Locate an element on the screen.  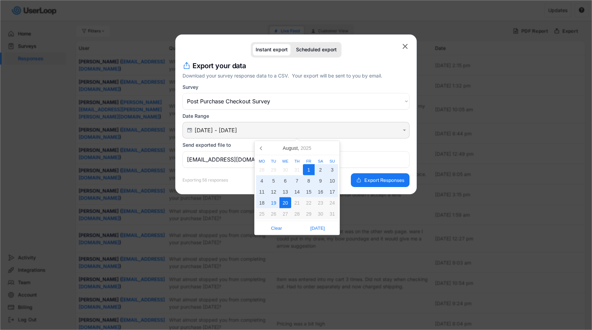
button: Export Responses is located at coordinates (380, 180).